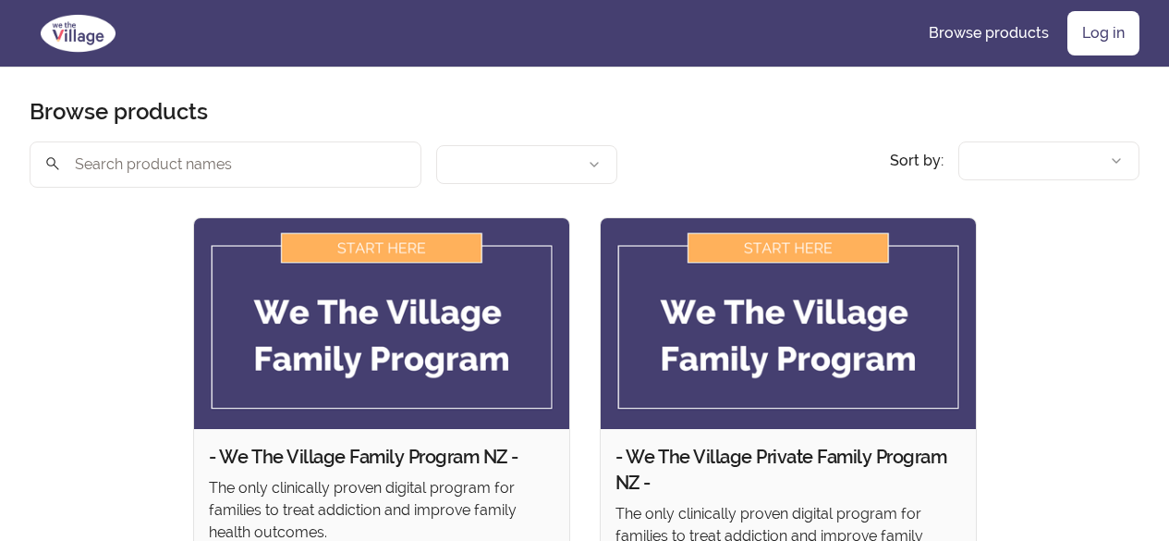  I want to click on input: Search product names, so click(226, 165).